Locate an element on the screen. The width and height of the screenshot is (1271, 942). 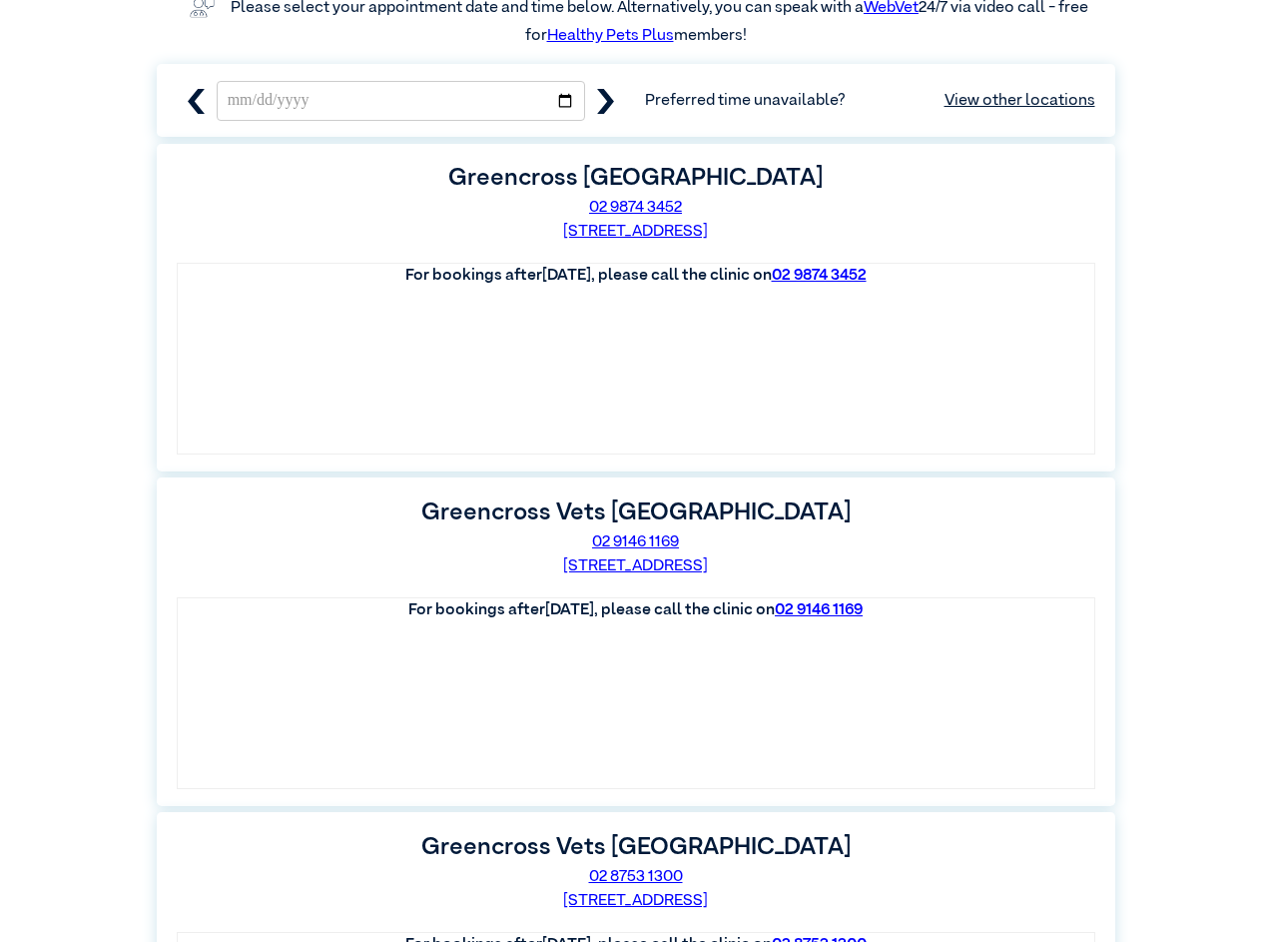
span: 02 9146 1169 is located at coordinates (635, 542).